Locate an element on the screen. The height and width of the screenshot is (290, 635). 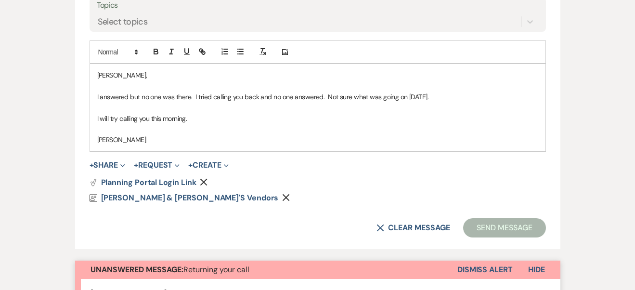
span: Planning Portal Login Link is located at coordinates (149, 182).